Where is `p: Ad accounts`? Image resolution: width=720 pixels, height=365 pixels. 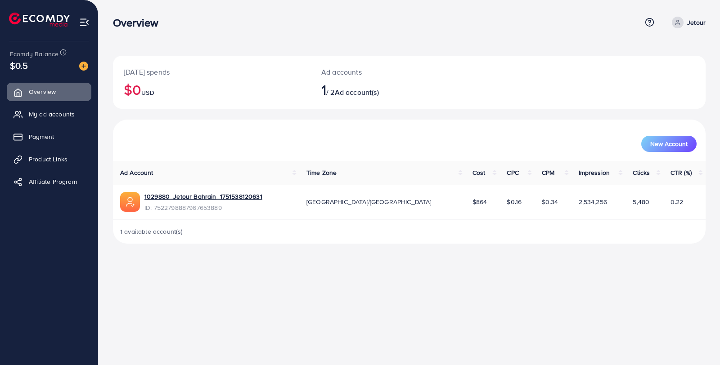 p: Ad accounts is located at coordinates (384, 72).